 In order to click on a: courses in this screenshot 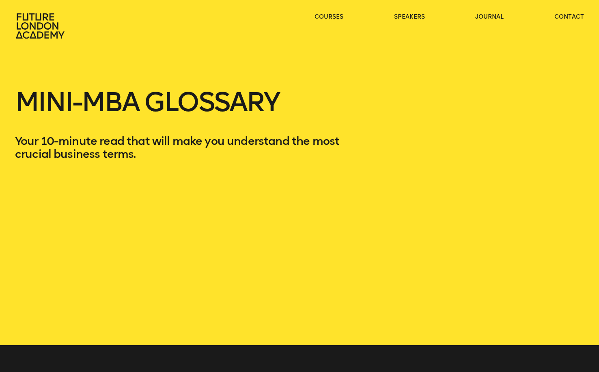, I will do `click(329, 17)`.